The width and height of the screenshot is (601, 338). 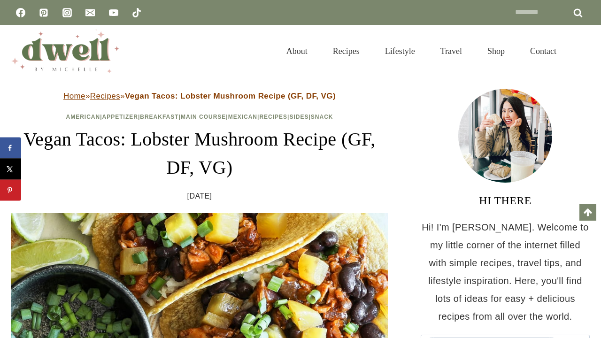 I want to click on a: Shop, so click(x=496, y=51).